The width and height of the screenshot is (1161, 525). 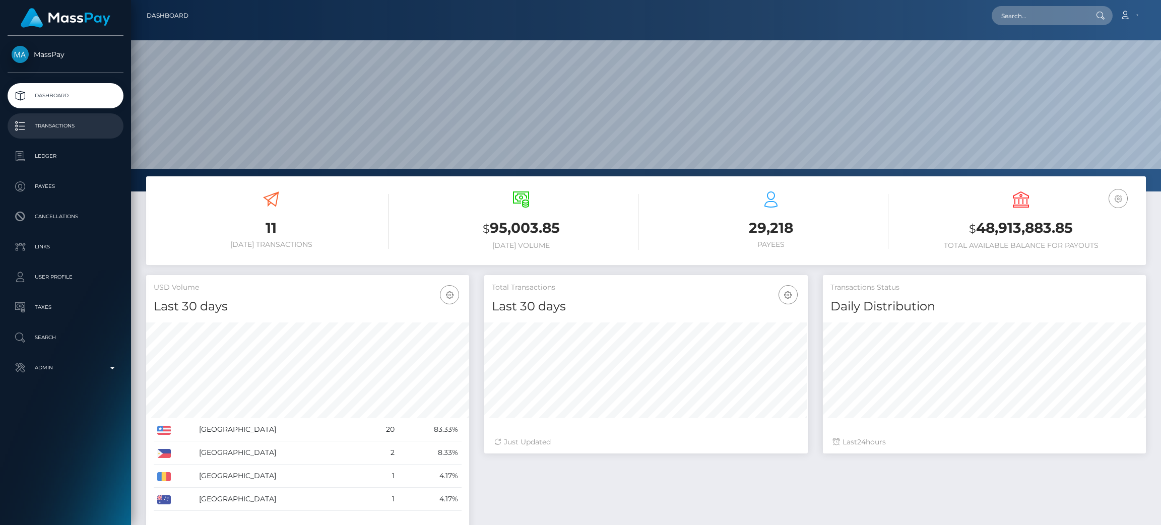 What do you see at coordinates (1039, 16) in the screenshot?
I see `input: Search...` at bounding box center [1039, 16].